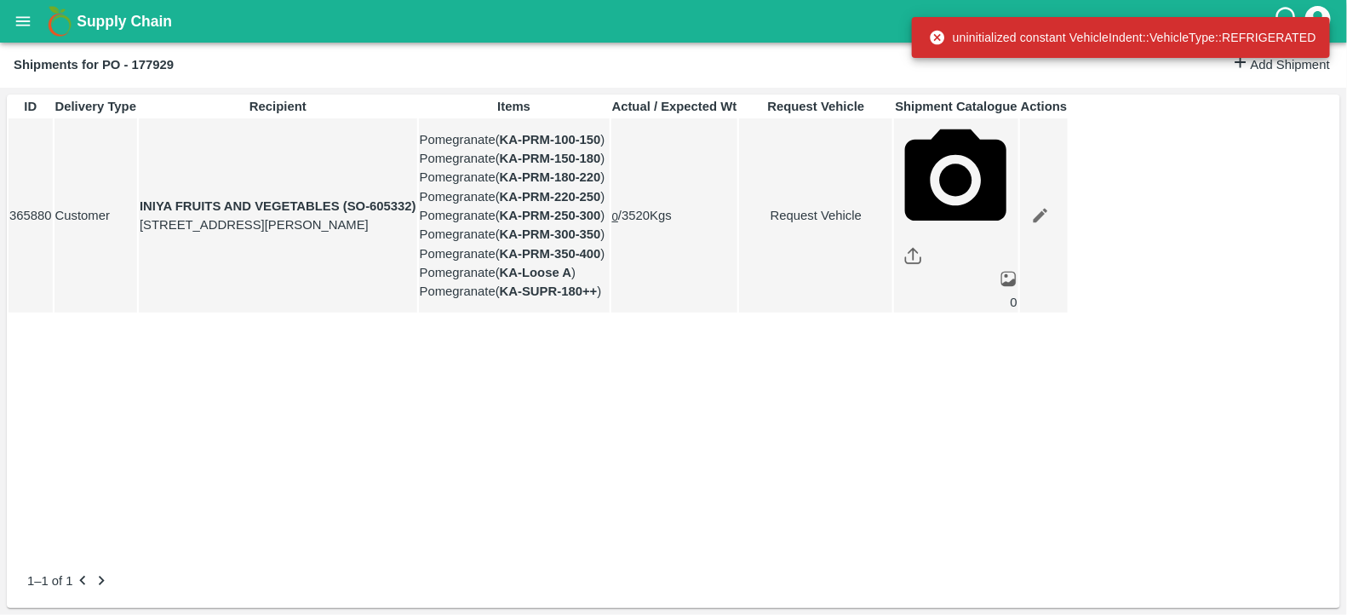 The width and height of the screenshot is (1347, 615). Describe the element at coordinates (535, 272) in the screenshot. I see `b: KA-Loose A` at that location.